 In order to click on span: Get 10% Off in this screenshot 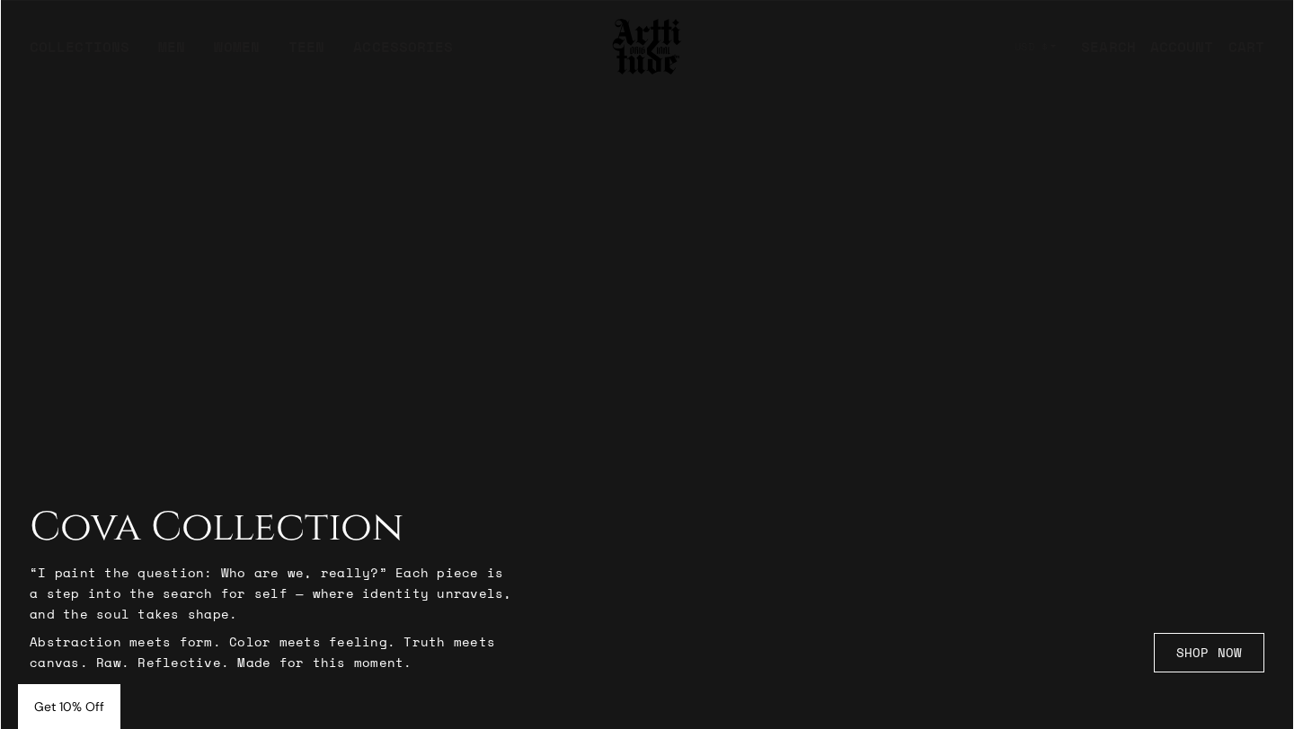, I will do `click(69, 707)`.